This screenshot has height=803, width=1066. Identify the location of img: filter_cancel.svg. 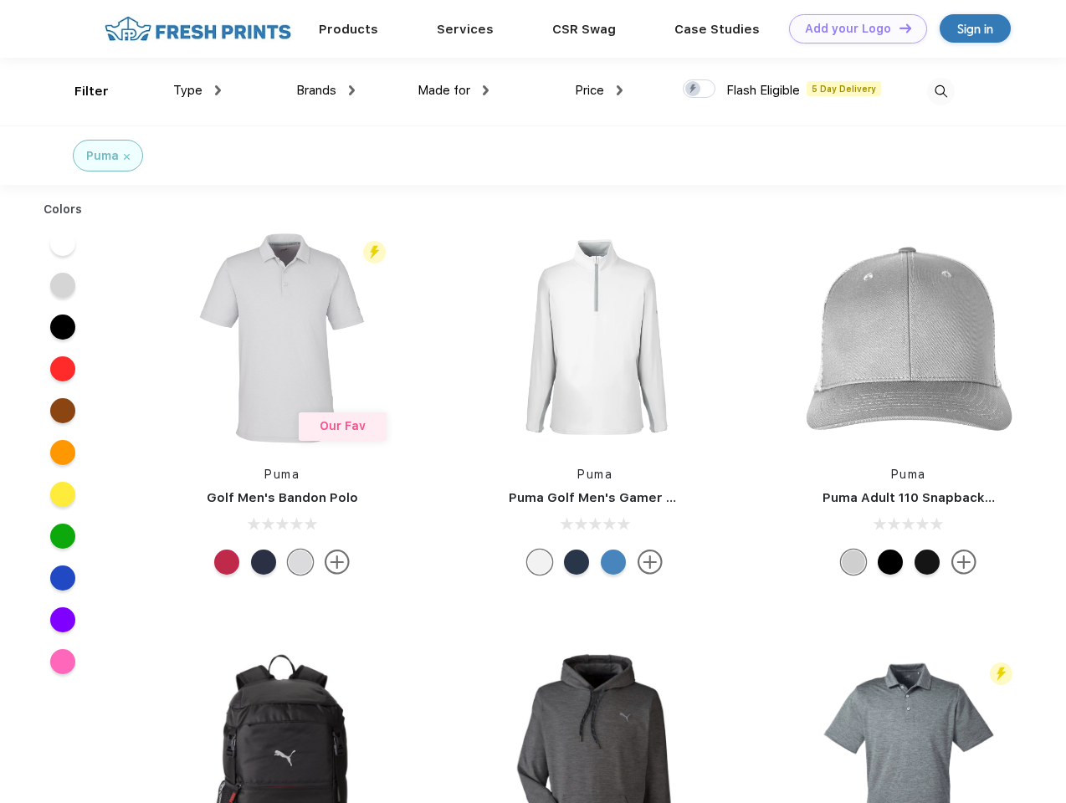
(126, 156).